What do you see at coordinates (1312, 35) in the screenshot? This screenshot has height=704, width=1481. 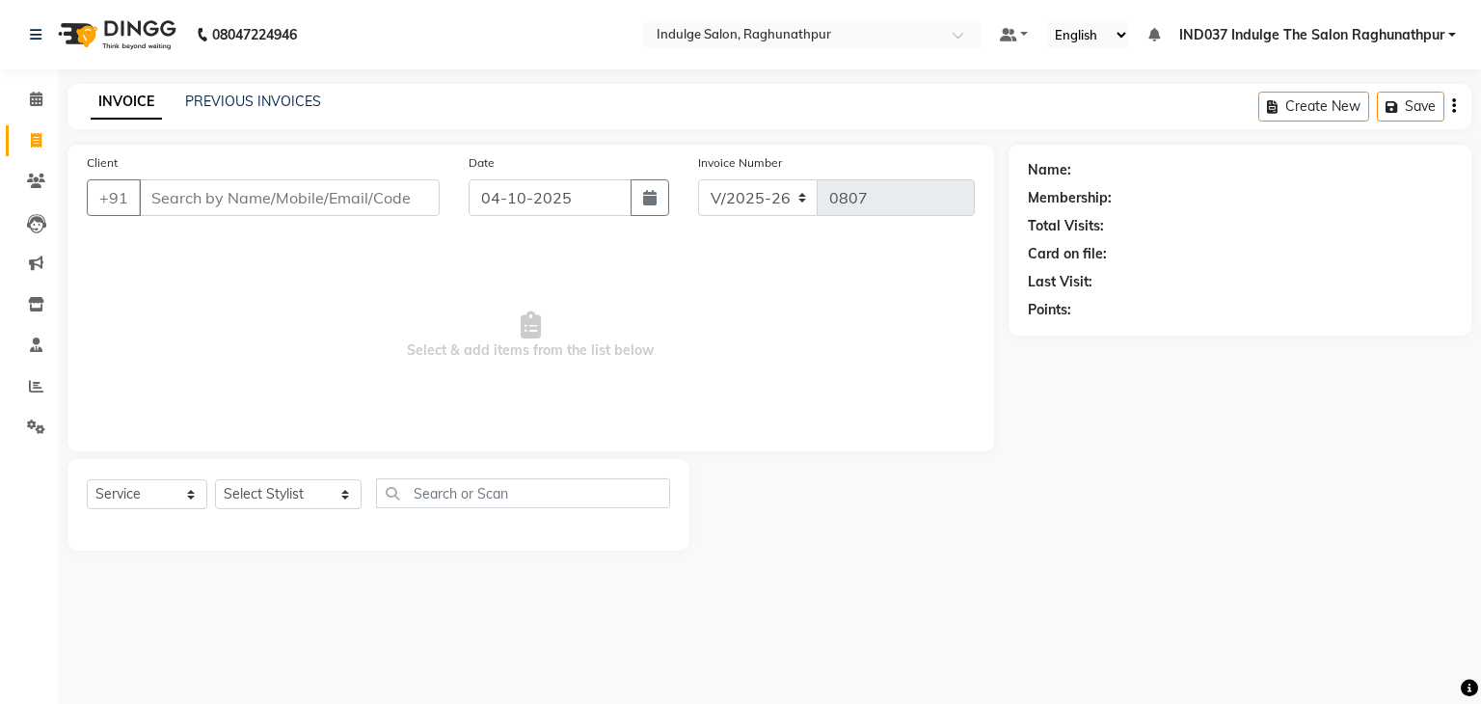 I see `span: IND037 Indulge The Salon Raghunathpur` at bounding box center [1312, 35].